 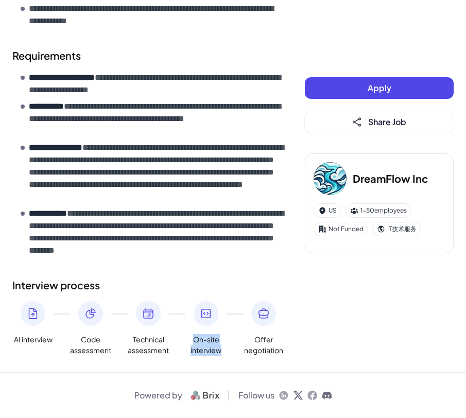 What do you see at coordinates (327, 210) in the screenshot?
I see `div: US` at bounding box center [327, 210].